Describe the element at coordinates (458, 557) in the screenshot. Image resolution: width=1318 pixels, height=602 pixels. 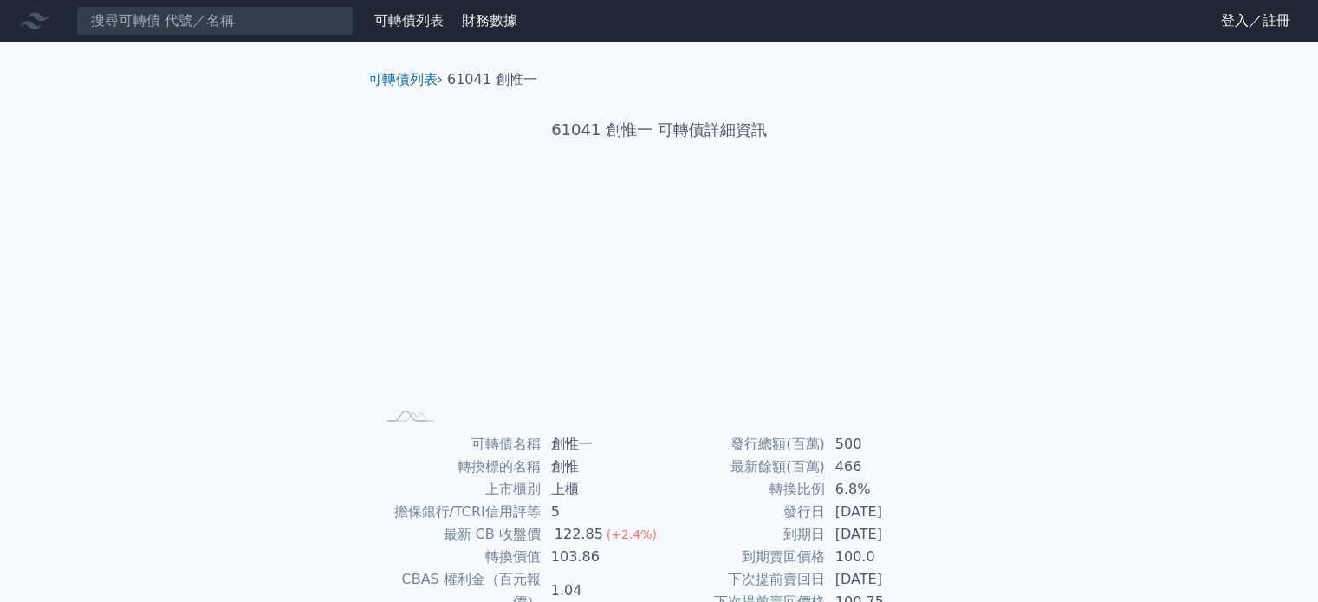
I see `td: 轉換價值` at that location.